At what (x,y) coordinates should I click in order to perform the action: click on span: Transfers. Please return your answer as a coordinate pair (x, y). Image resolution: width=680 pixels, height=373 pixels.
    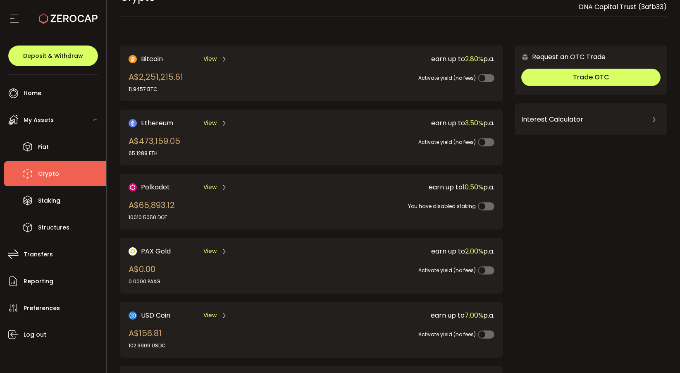
    Looking at the image, I should click on (38, 254).